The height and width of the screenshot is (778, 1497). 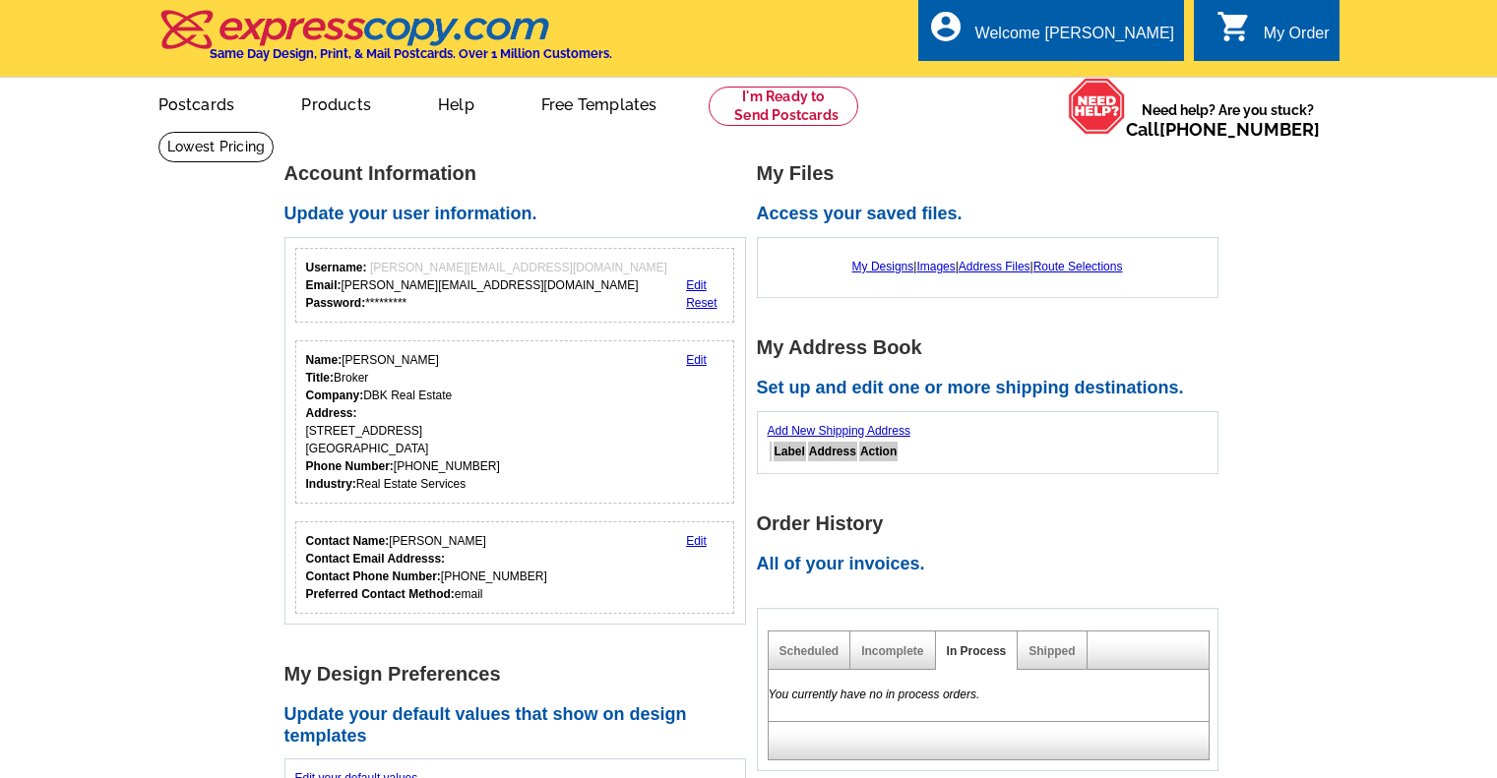 What do you see at coordinates (599, 102) in the screenshot?
I see `a: Free Templates` at bounding box center [599, 102].